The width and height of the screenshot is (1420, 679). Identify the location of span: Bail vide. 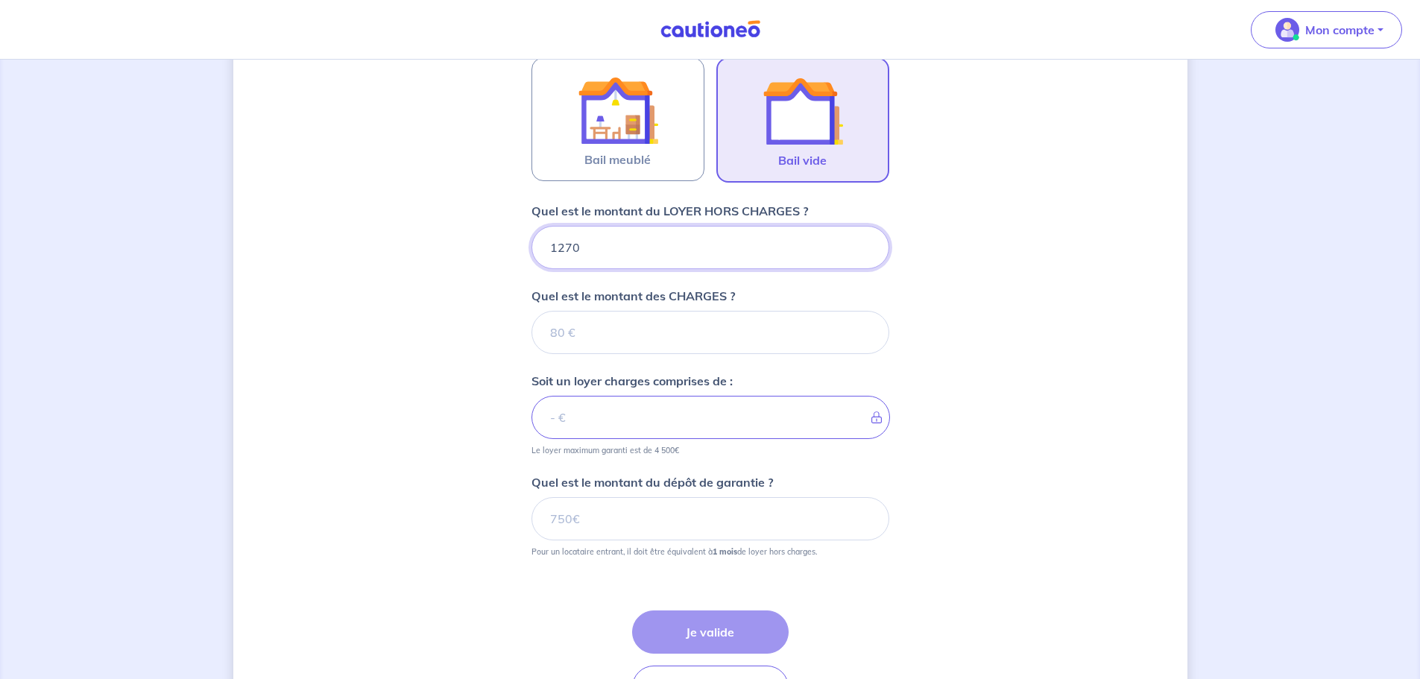
(802, 160).